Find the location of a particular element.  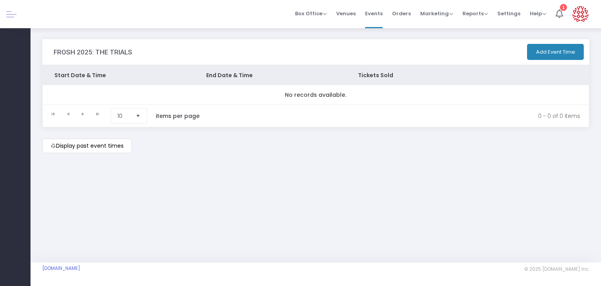

span: Help is located at coordinates (538, 13).